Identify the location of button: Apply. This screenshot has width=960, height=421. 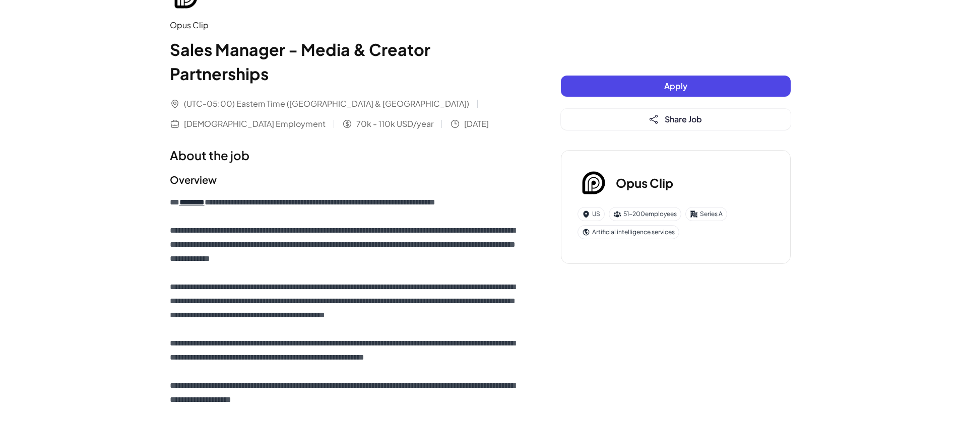
(675, 86).